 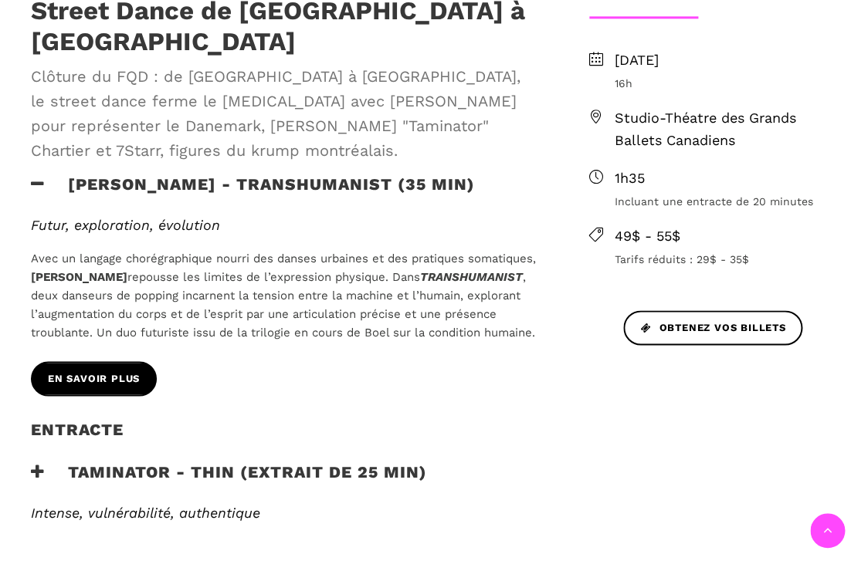 I want to click on span: Futur, exploration, évolution, so click(x=125, y=225).